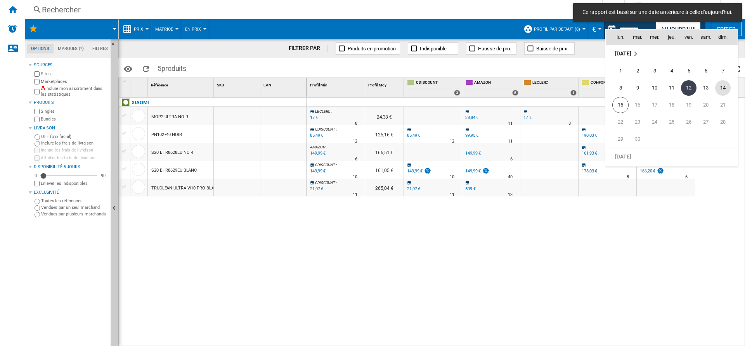  What do you see at coordinates (637, 37) in the screenshot?
I see `th: mar.` at bounding box center [637, 37].